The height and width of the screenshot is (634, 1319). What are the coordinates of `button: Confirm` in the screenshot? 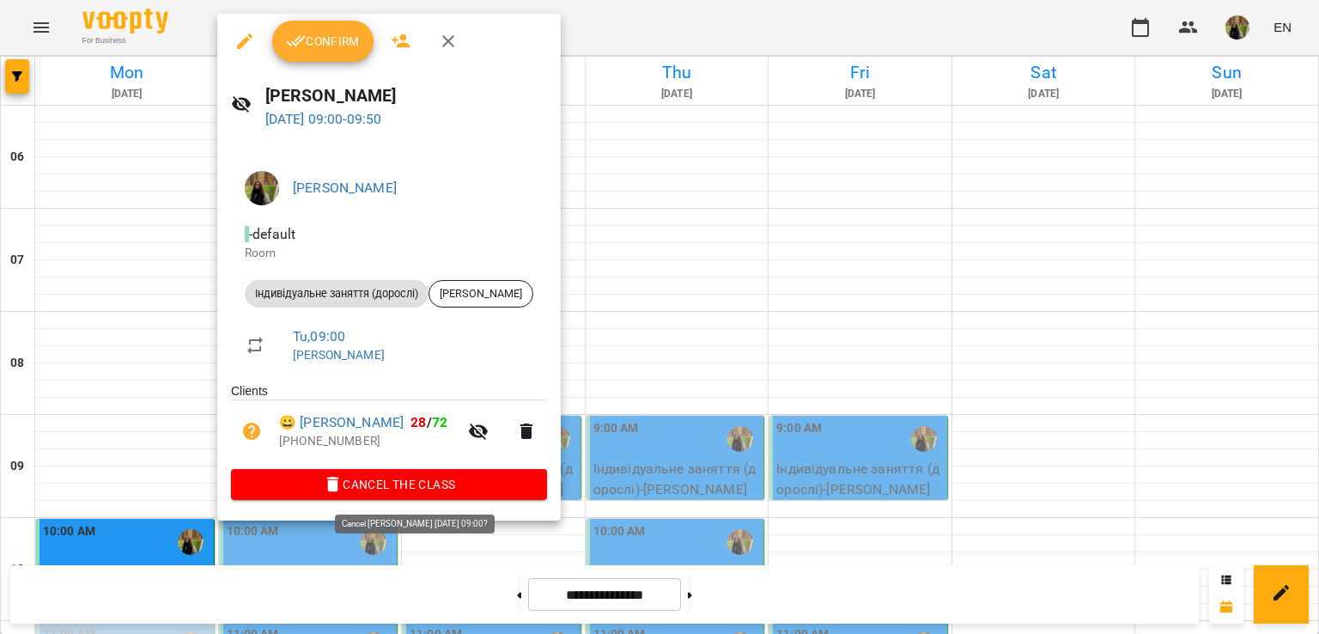 It's located at (323, 41).